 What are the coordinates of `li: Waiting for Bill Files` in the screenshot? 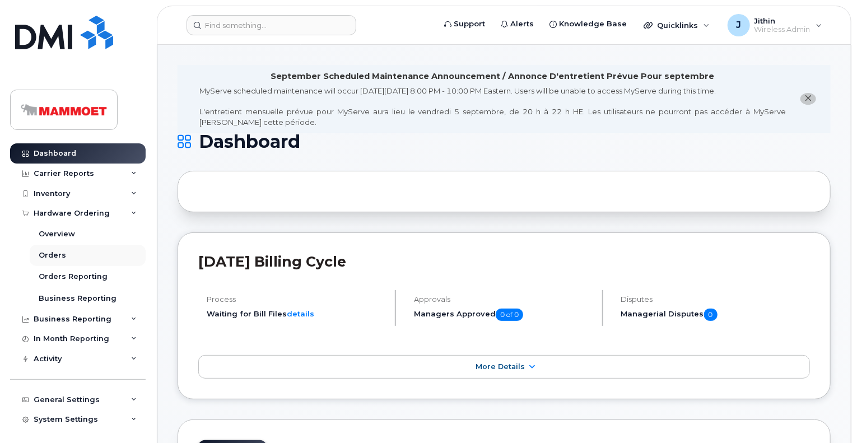 It's located at (296, 314).